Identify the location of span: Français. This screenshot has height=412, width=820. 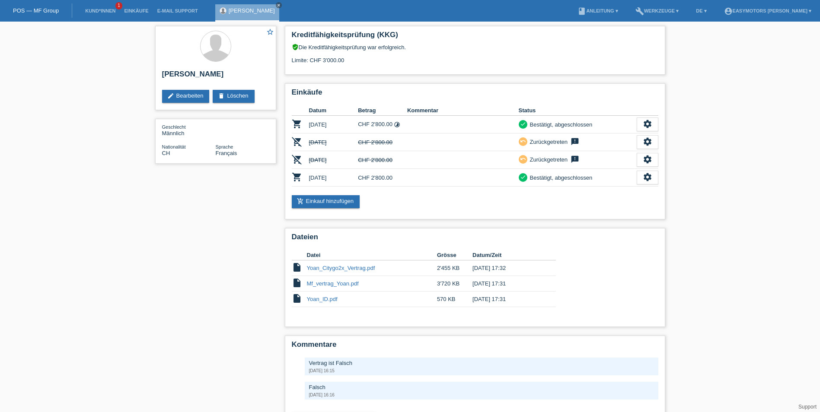
(226, 153).